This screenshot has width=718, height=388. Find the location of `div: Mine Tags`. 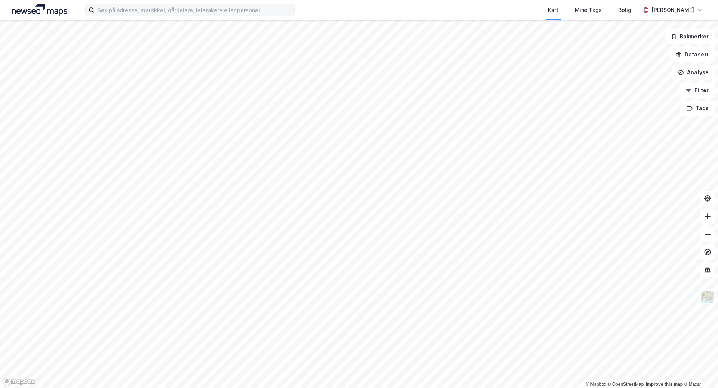

div: Mine Tags is located at coordinates (588, 10).